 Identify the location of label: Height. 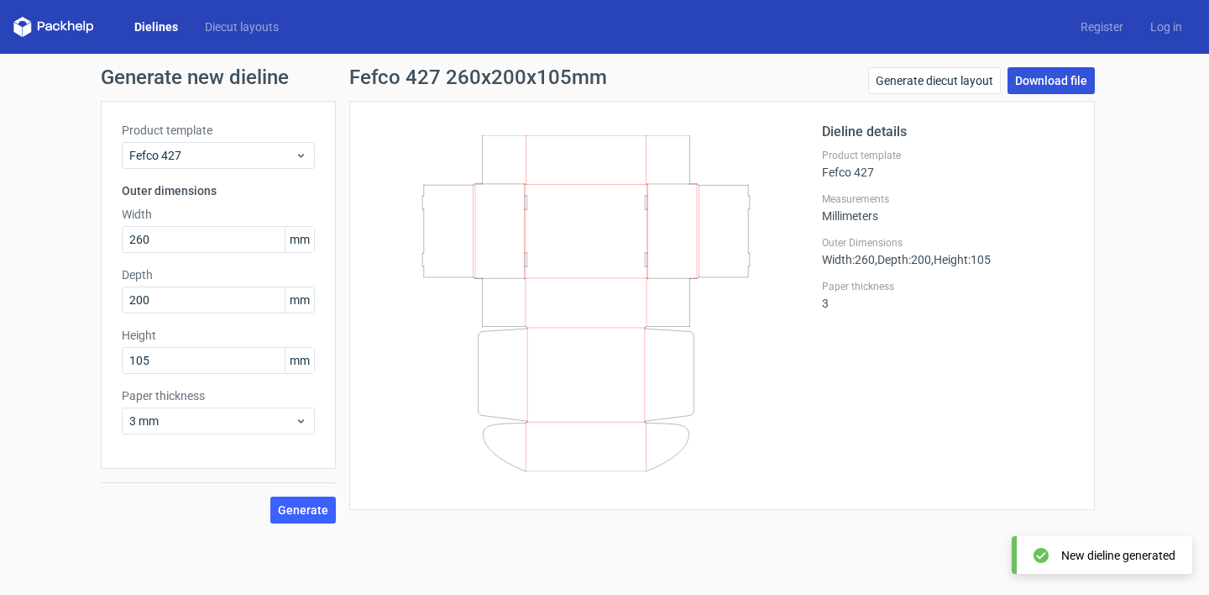
(218, 335).